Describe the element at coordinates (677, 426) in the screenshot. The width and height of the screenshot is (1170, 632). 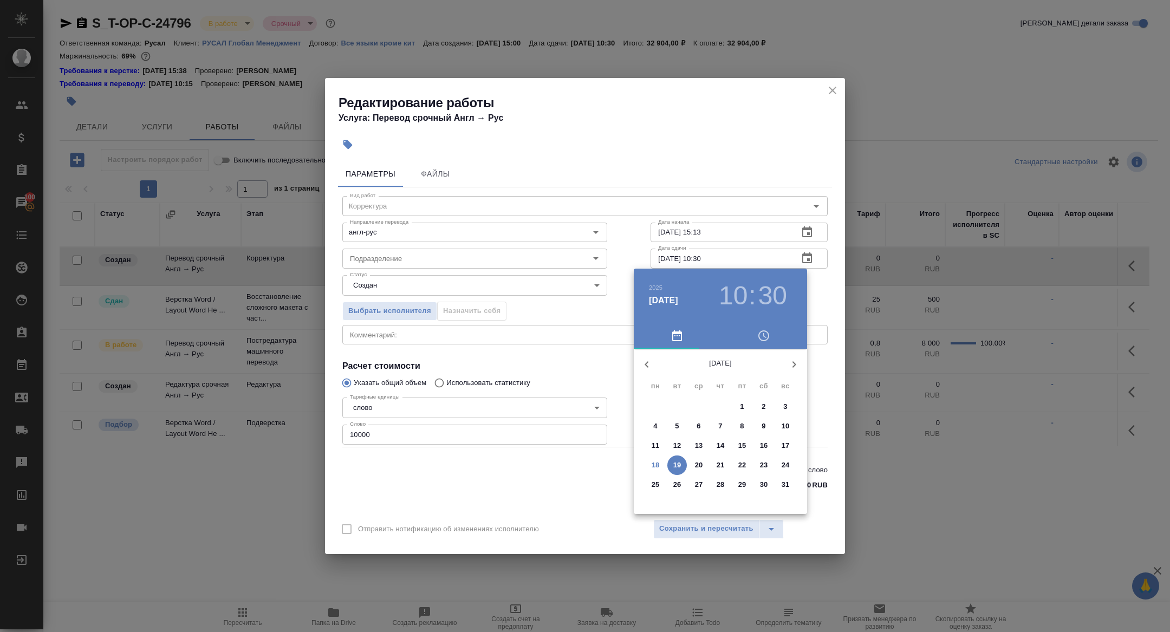
I see `p: 5` at that location.